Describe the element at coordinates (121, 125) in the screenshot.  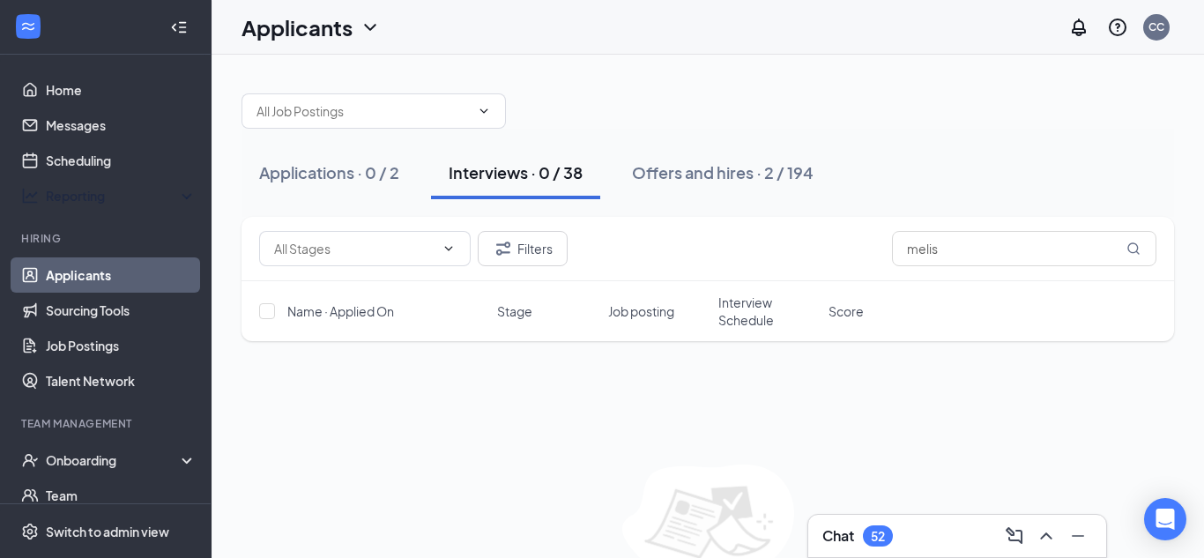
I see `a: Messages` at that location.